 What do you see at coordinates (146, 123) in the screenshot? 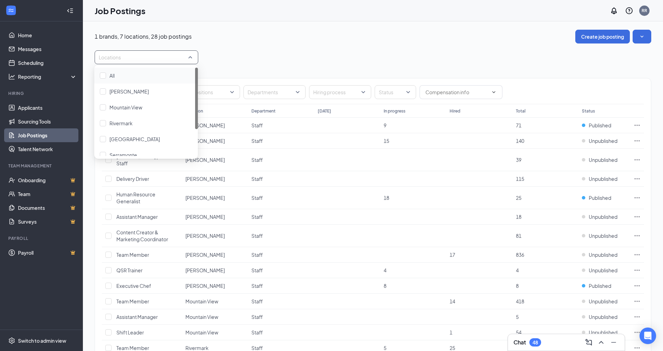
I see `div: Rivermark` at bounding box center [146, 123].